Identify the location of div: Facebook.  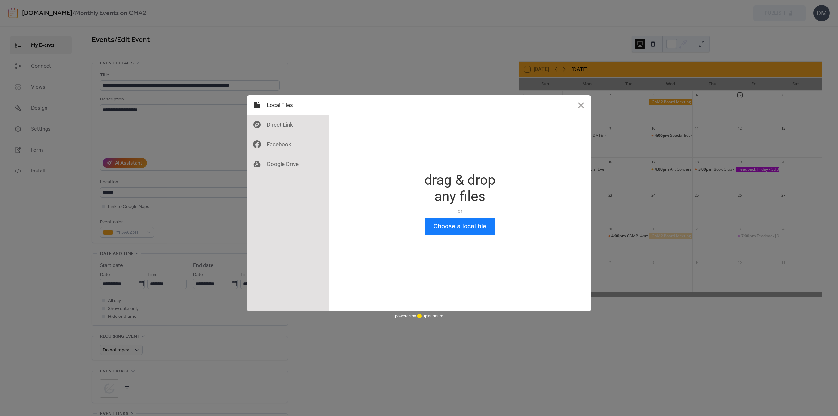
(288, 144).